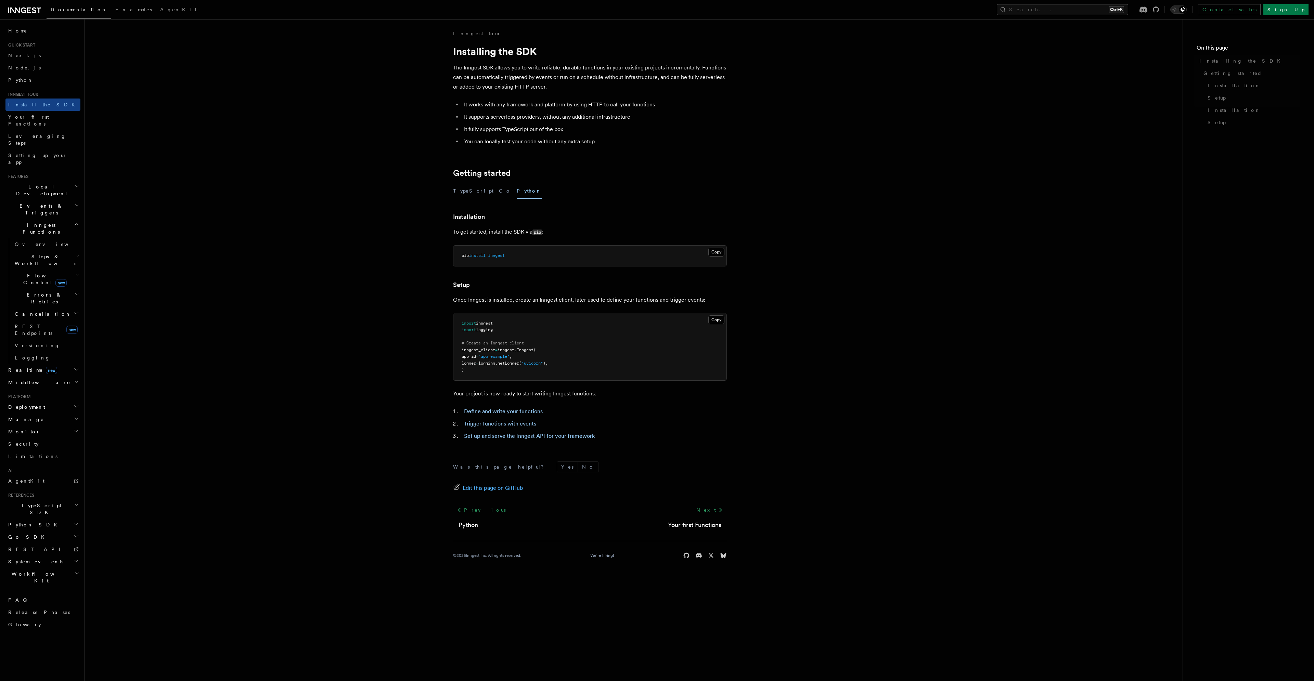 This screenshot has width=1314, height=681. I want to click on button: No, so click(588, 467).